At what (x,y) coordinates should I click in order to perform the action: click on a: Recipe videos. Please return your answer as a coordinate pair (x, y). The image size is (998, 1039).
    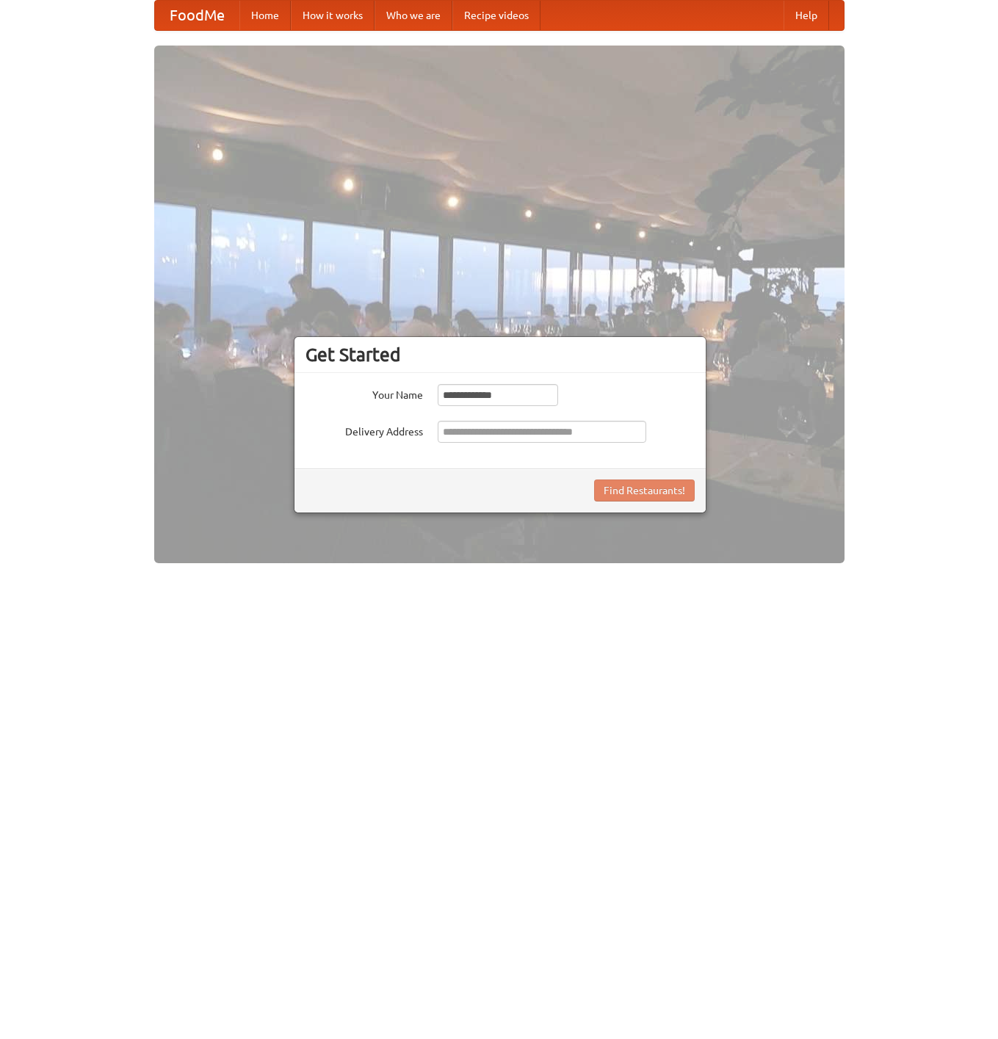
    Looking at the image, I should click on (496, 15).